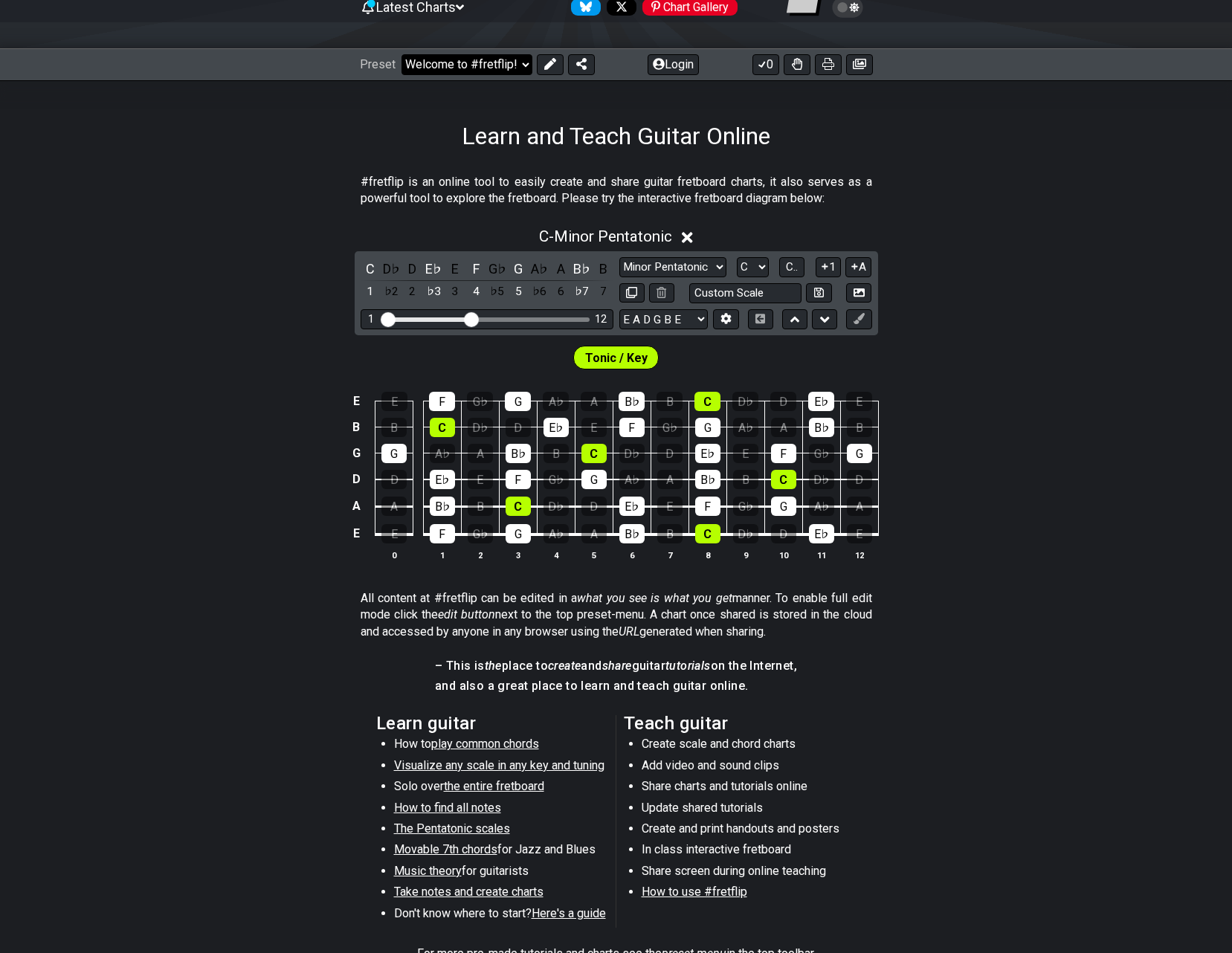 The image size is (1232, 953). What do you see at coordinates (452, 828) in the screenshot?
I see `span: The Pentatonic scales` at bounding box center [452, 828].